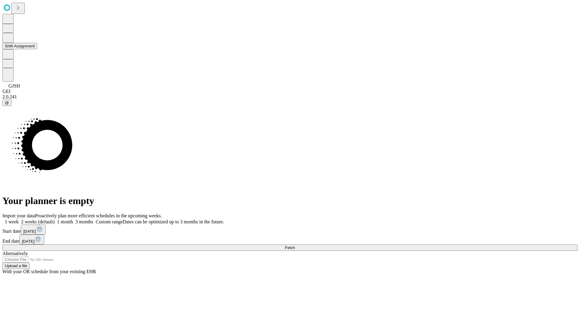 Image resolution: width=580 pixels, height=326 pixels. Describe the element at coordinates (12, 222) in the screenshot. I see `span: 1 week` at that location.